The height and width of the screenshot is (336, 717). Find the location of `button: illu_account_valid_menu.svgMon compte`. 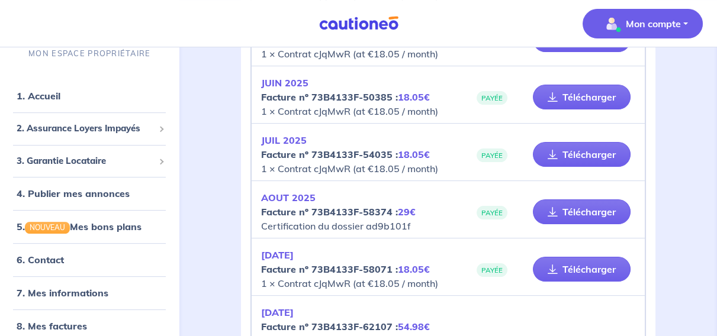

button: illu_account_valid_menu.svgMon compte is located at coordinates (642, 24).